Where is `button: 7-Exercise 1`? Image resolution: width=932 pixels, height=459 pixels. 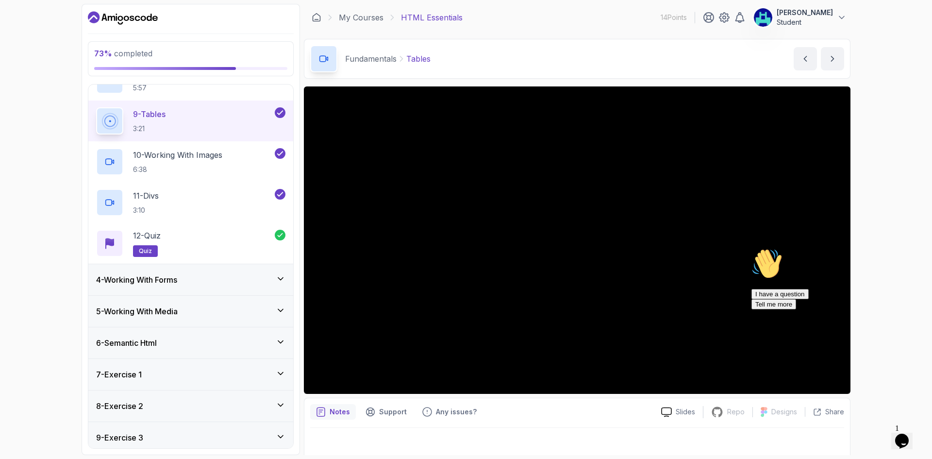
button: 7-Exercise 1 is located at coordinates (191, 374).